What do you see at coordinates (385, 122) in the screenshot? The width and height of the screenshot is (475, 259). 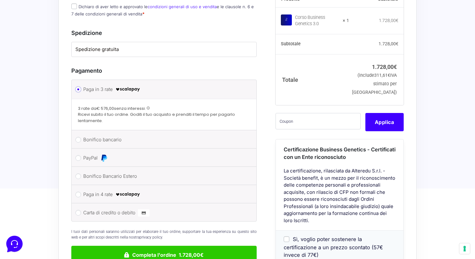 I see `button: Applica` at bounding box center [385, 122].